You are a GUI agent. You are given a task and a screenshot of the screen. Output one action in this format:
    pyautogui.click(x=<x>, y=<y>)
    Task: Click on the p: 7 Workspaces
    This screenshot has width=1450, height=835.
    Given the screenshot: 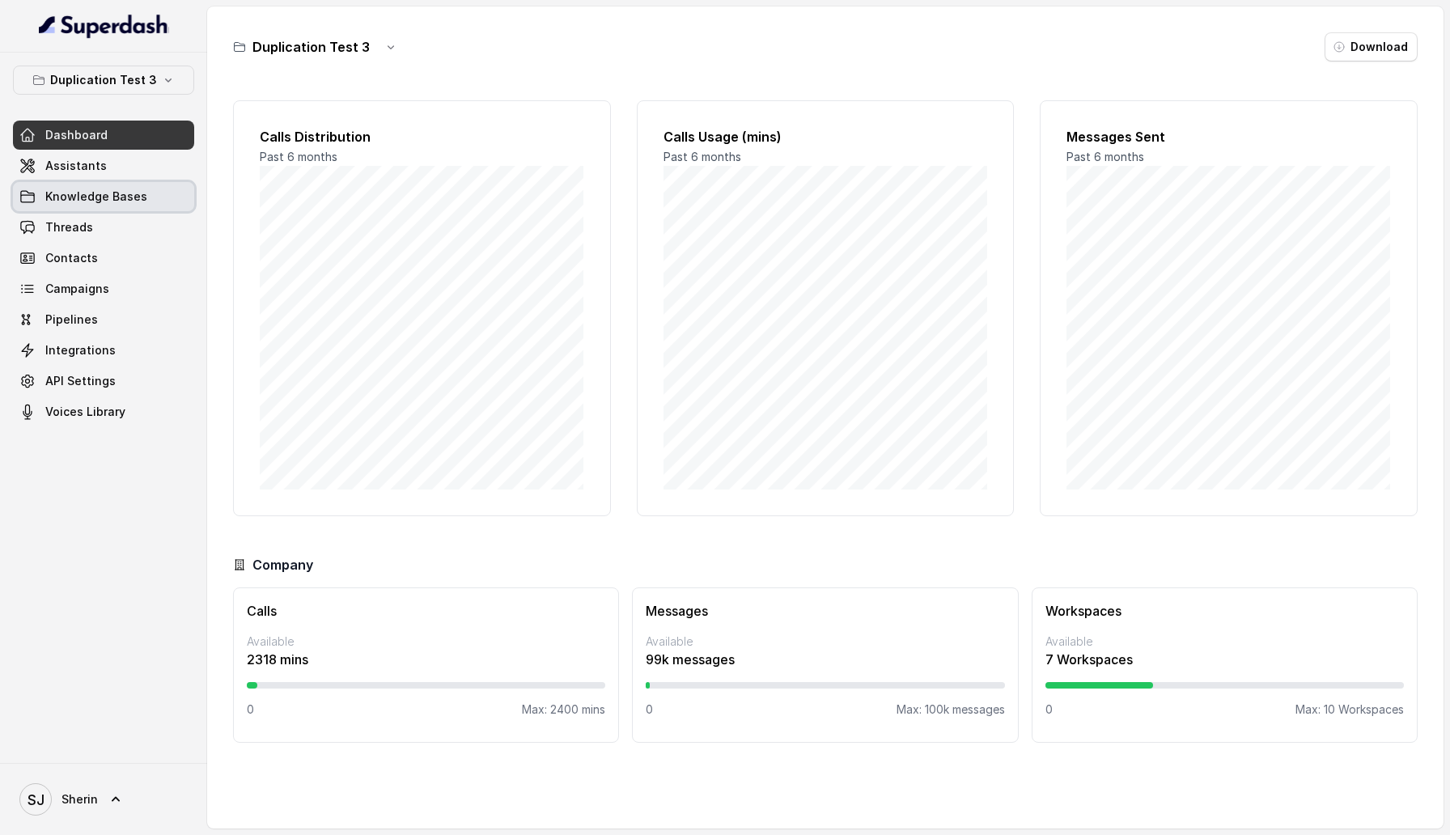 What is the action you would take?
    pyautogui.click(x=1224, y=659)
    